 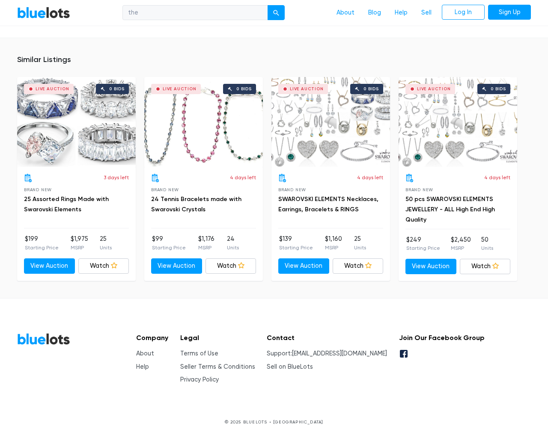 I want to click on li: 24, so click(x=233, y=243).